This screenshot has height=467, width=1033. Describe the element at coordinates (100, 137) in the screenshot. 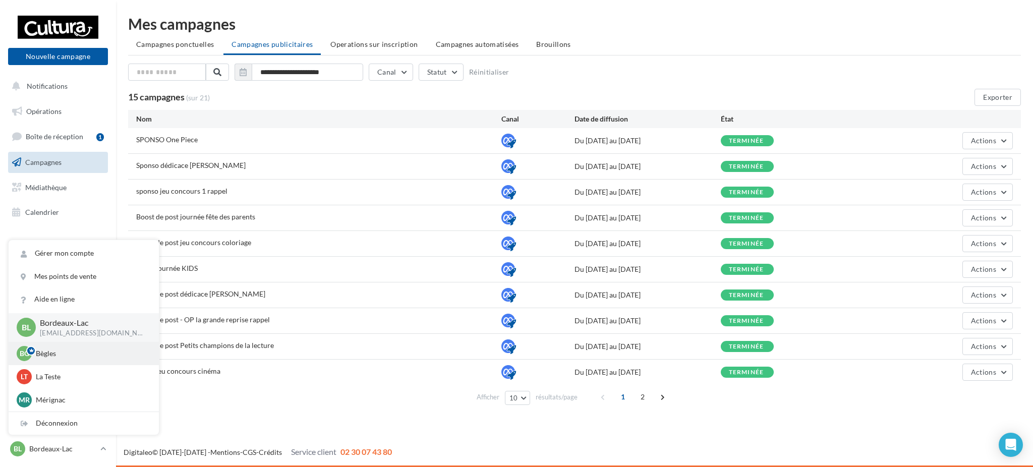

I see `div: 1` at that location.